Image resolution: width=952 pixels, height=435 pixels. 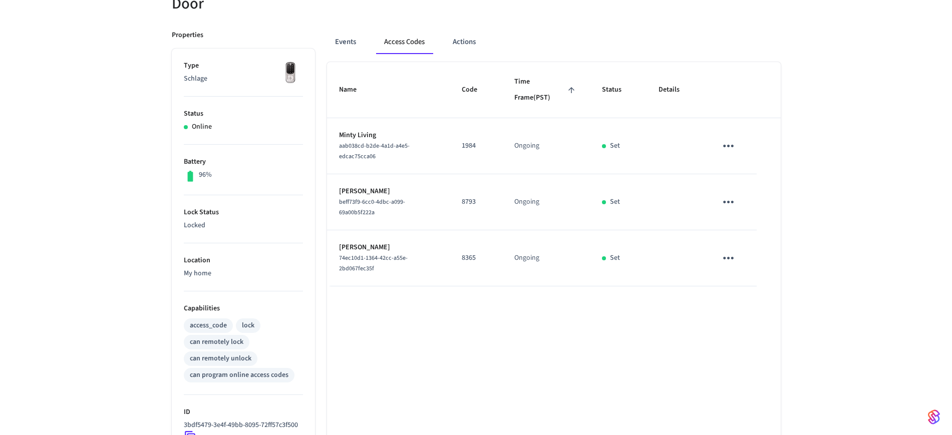 What do you see at coordinates (243, 114) in the screenshot?
I see `p: Status` at bounding box center [243, 114].